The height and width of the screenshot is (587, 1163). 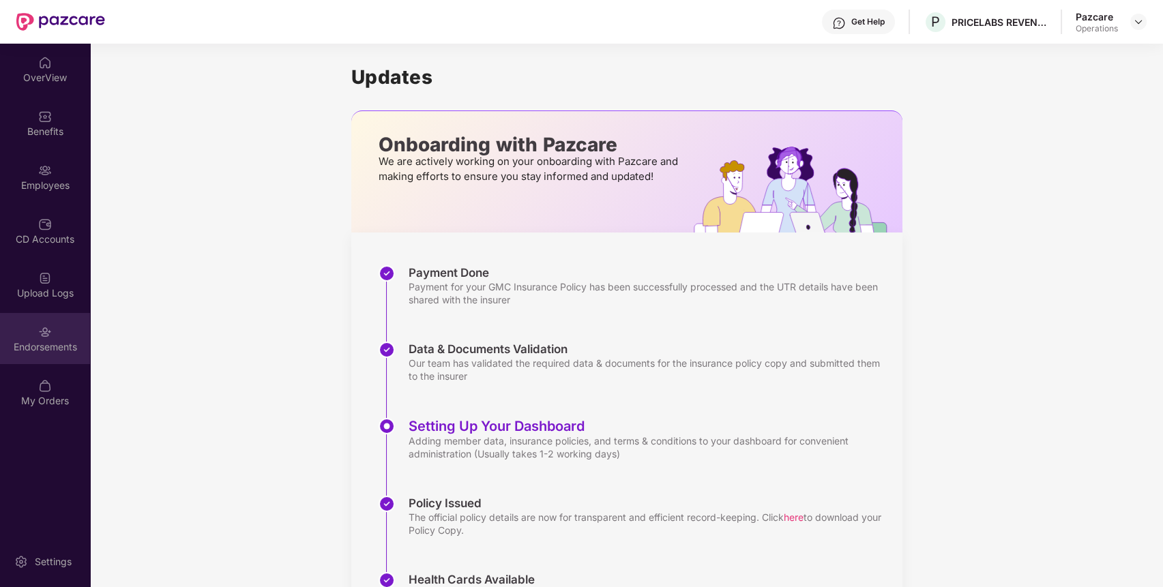 I want to click on div: Settings, so click(x=53, y=562).